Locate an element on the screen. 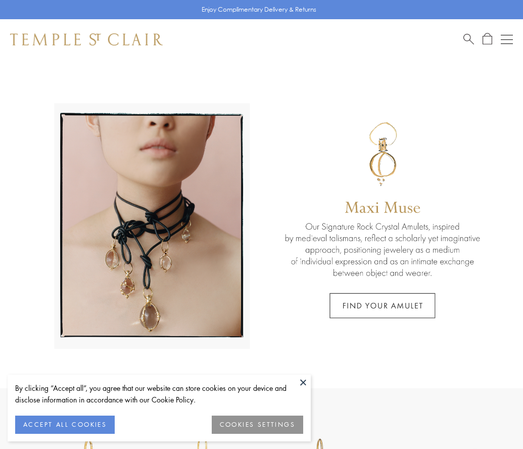 Image resolution: width=523 pixels, height=449 pixels. a: Search is located at coordinates (468, 39).